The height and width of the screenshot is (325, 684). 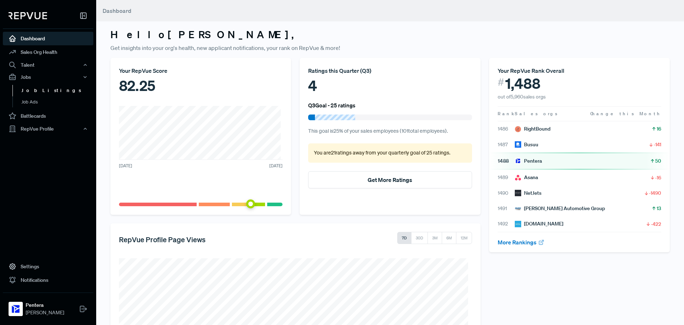 What do you see at coordinates (506, 129) in the screenshot?
I see `span: 1486` at bounding box center [506, 129].